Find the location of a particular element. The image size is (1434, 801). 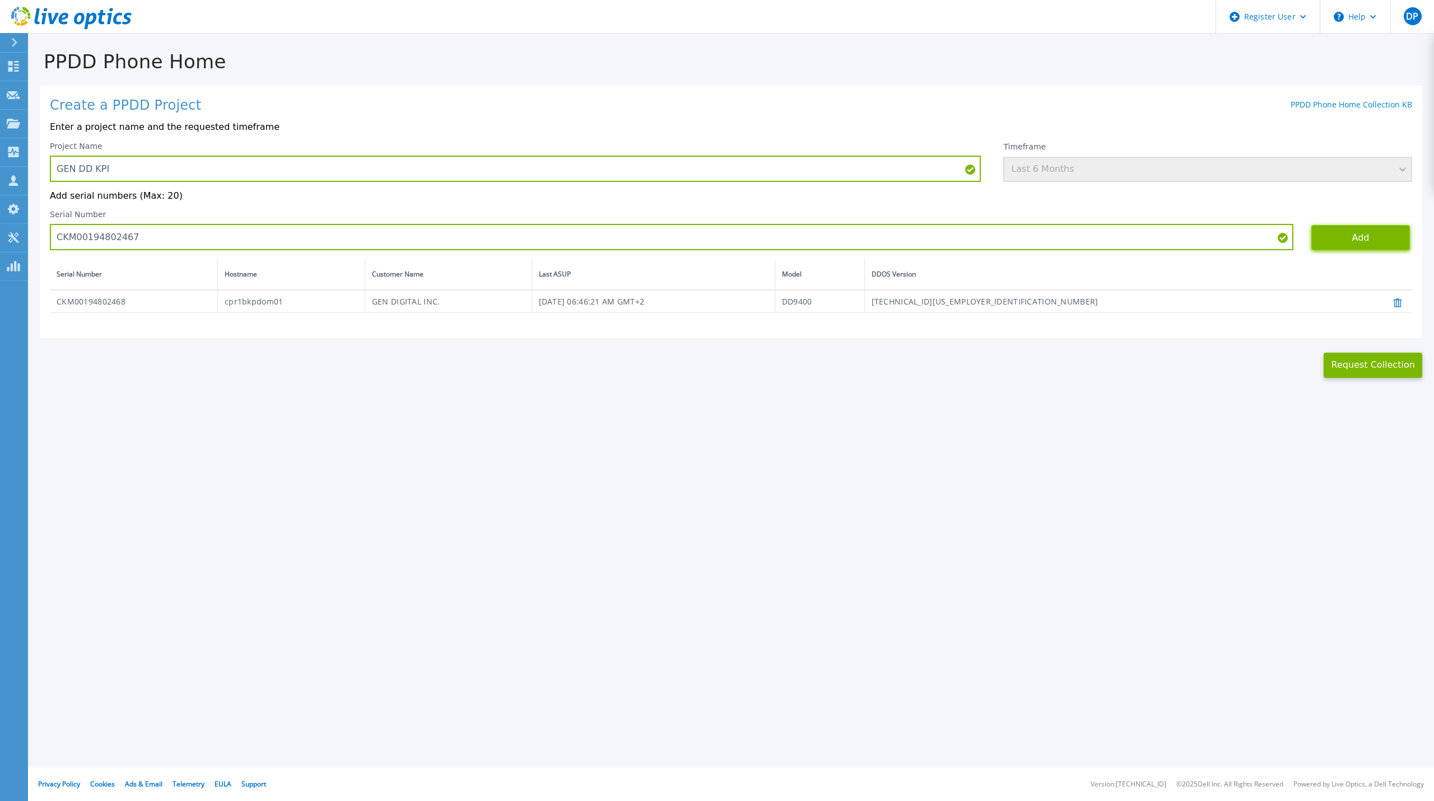

td: DD9400 is located at coordinates (819, 301).